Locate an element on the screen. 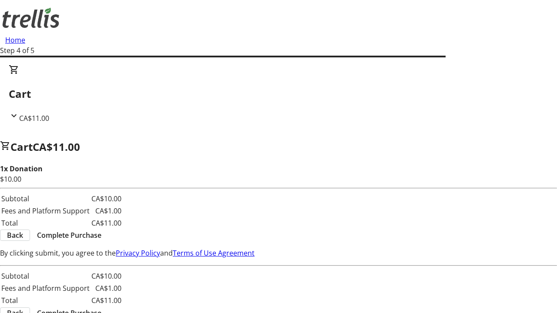  a: Privacy Policy is located at coordinates (138, 253).